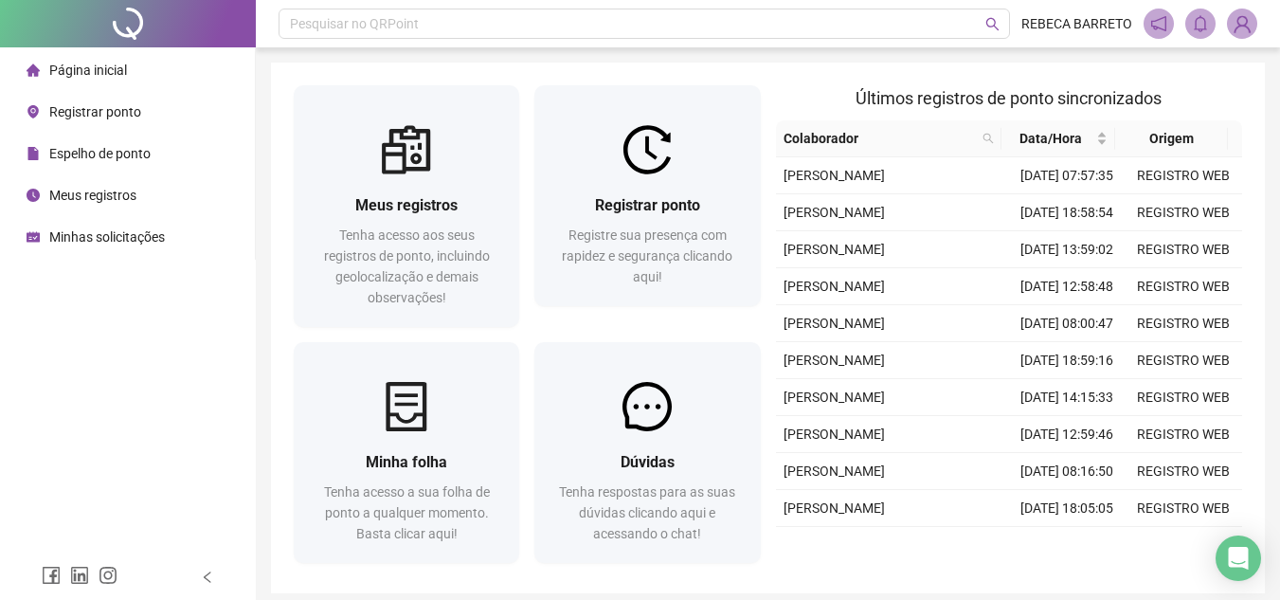  What do you see at coordinates (647, 256) in the screenshot?
I see `span: Registre sua presença com rapidez e segurança clicando aqui!` at bounding box center [647, 256].